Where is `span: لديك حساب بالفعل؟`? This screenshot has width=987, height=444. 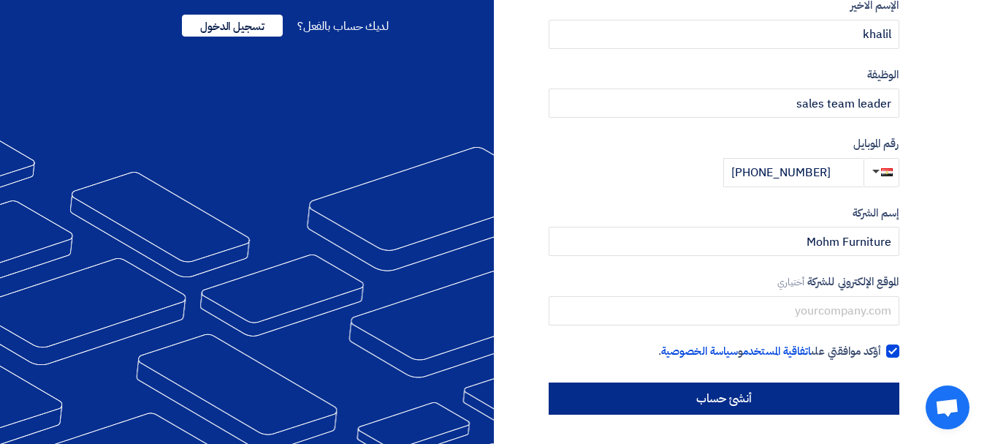
span: لديك حساب بالفعل؟ is located at coordinates (343, 26).